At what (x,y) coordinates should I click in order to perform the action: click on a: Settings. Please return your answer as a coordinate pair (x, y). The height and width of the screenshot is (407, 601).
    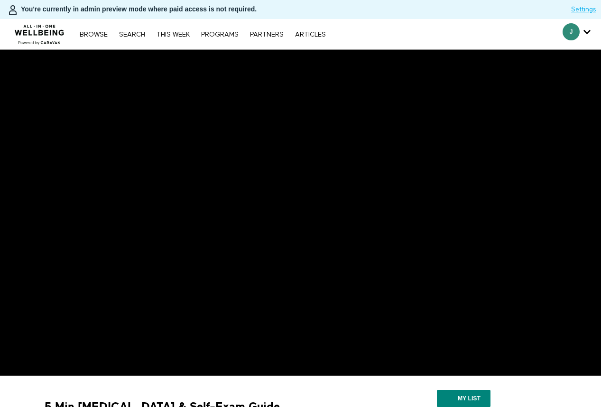
    Looking at the image, I should click on (584, 9).